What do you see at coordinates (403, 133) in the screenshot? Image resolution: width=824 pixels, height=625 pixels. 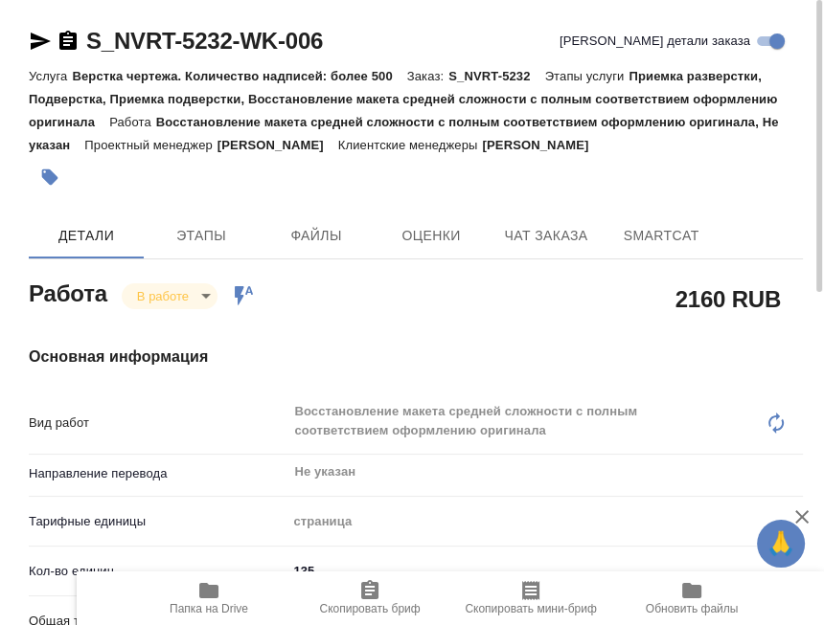 I see `p: Восстановление макета средней сложности с полным соответствием оформлению оригинала, Не указан` at bounding box center [403, 133].